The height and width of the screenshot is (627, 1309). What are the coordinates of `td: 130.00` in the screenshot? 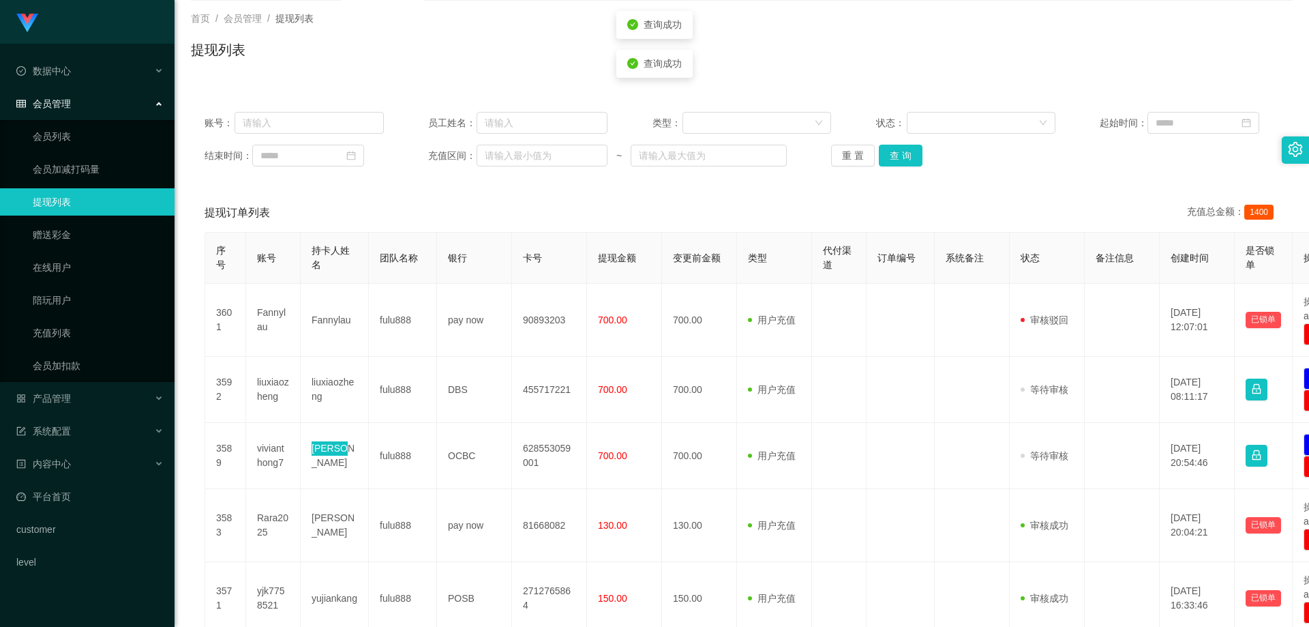 It's located at (699, 525).